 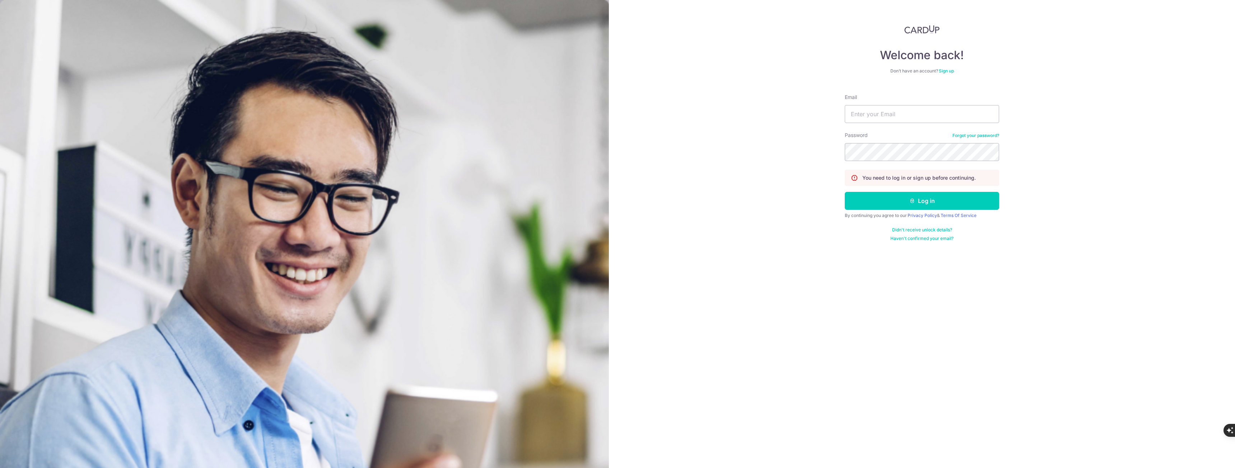 I want to click on h4: Welcome back!, so click(x=922, y=55).